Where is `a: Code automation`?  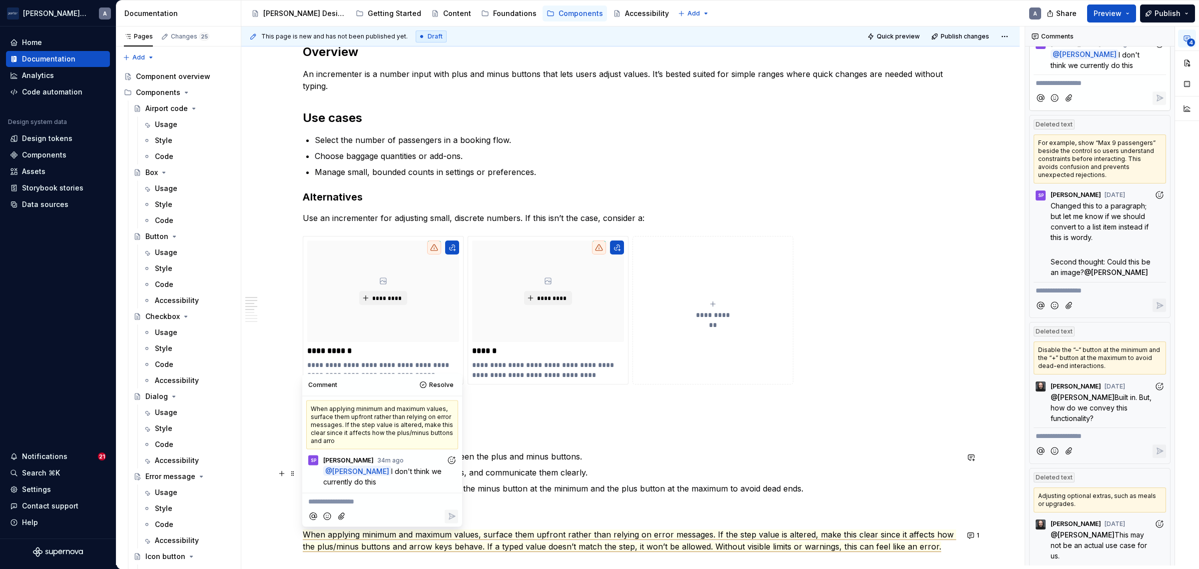
a: Code automation is located at coordinates (58, 92).